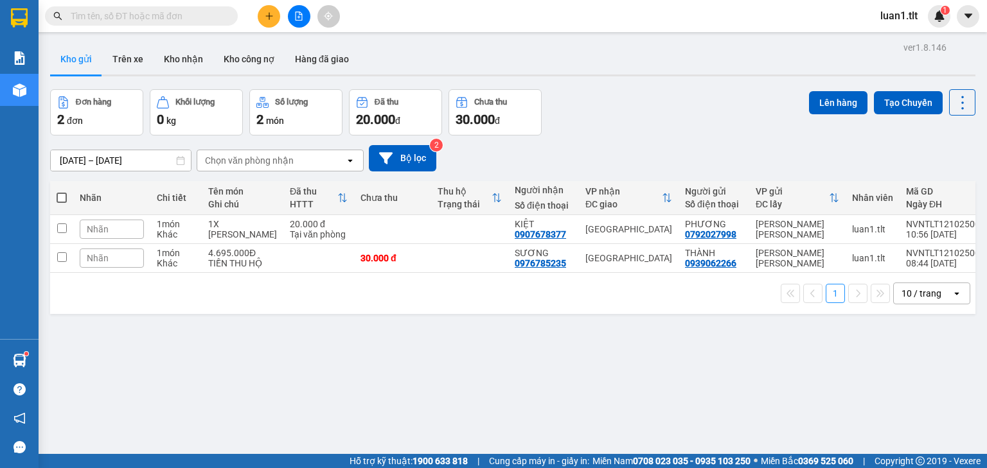 The image size is (987, 468). Describe the element at coordinates (19, 58) in the screenshot. I see `img: solution-icon` at that location.